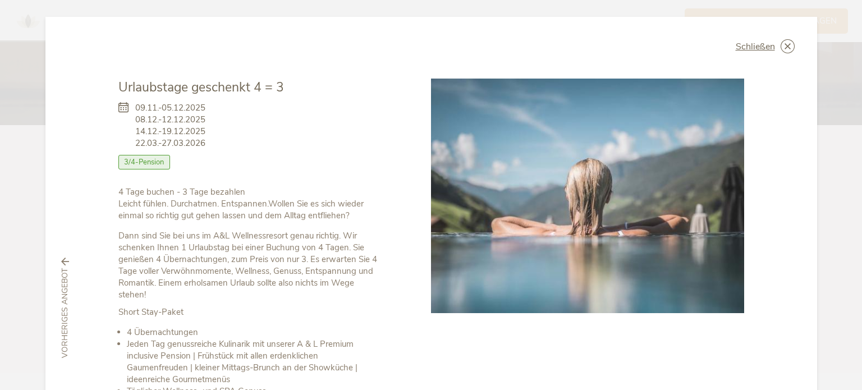 This screenshot has width=862, height=390. What do you see at coordinates (755, 47) in the screenshot?
I see `span: Schließen` at bounding box center [755, 47].